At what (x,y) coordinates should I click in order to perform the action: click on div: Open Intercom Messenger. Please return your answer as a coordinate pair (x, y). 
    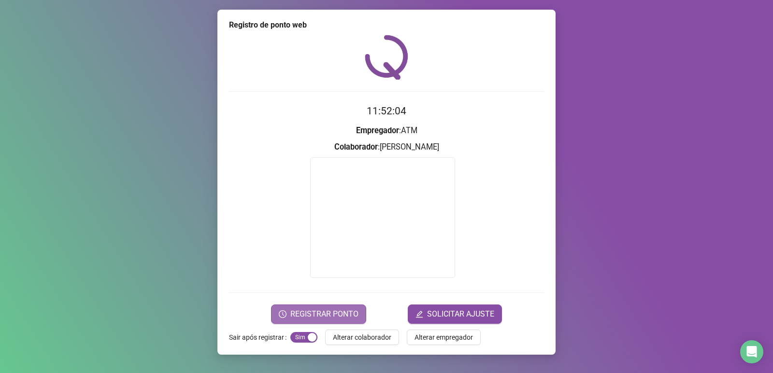
    Looking at the image, I should click on (752, 352).